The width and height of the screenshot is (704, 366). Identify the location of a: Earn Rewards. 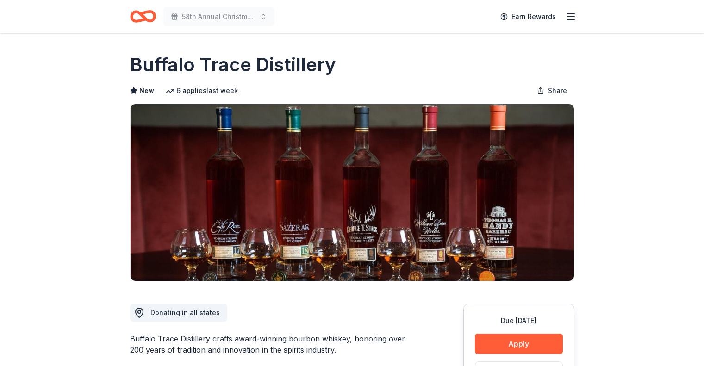
(528, 17).